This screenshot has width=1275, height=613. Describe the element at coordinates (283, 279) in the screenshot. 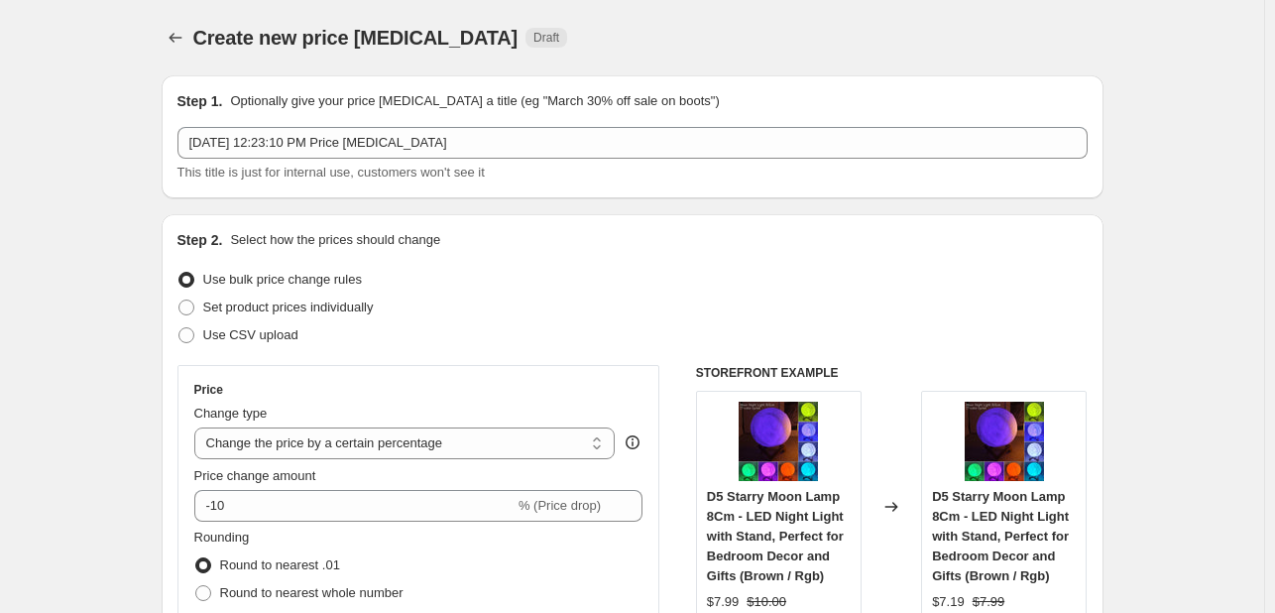

I see `span: Use bulk price change rules` at that location.